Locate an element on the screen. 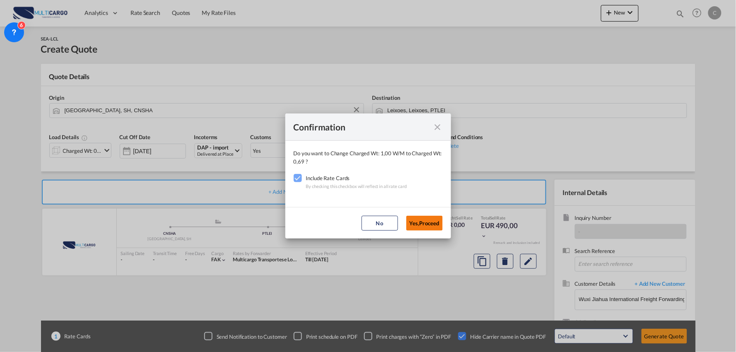 The width and height of the screenshot is (736, 352). md-checkbox: Checkbox No Ink is located at coordinates (300, 178).